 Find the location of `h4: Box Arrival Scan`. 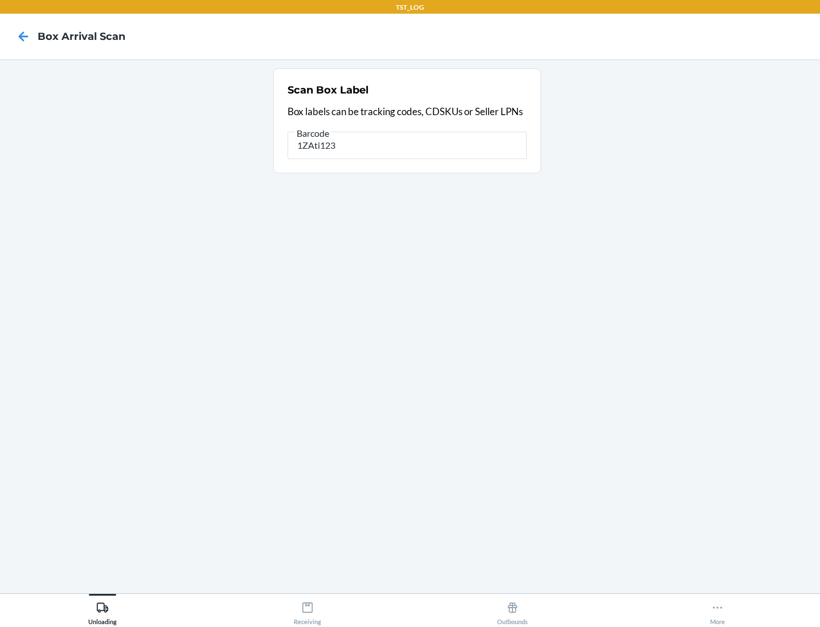

h4: Box Arrival Scan is located at coordinates (81, 36).